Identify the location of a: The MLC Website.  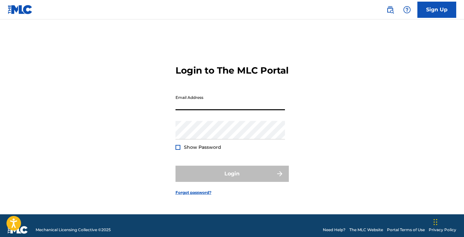
(366, 229).